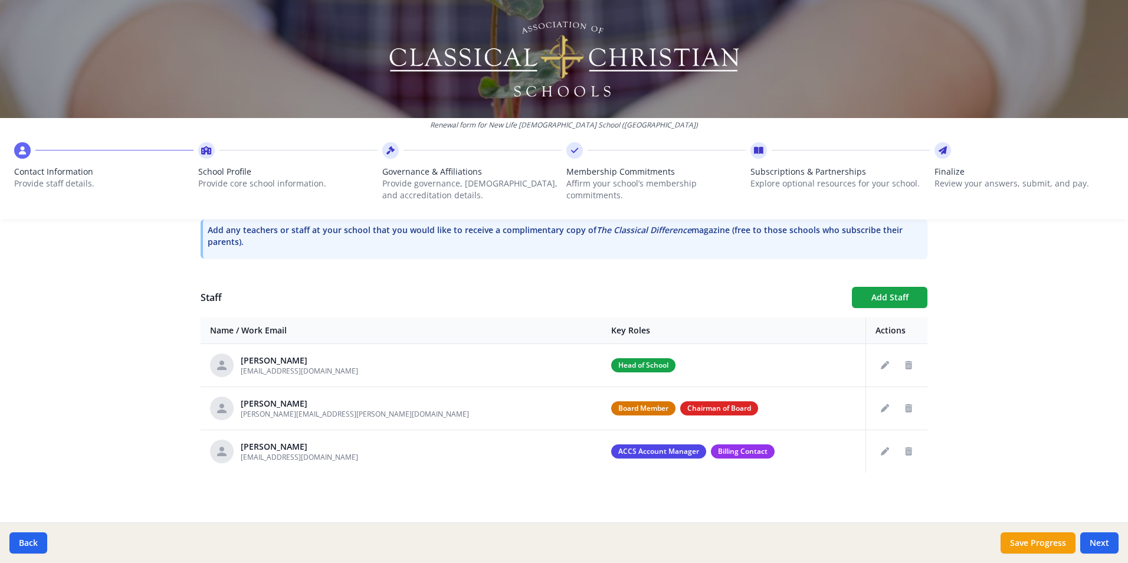  I want to click on span: Finalize, so click(1024, 172).